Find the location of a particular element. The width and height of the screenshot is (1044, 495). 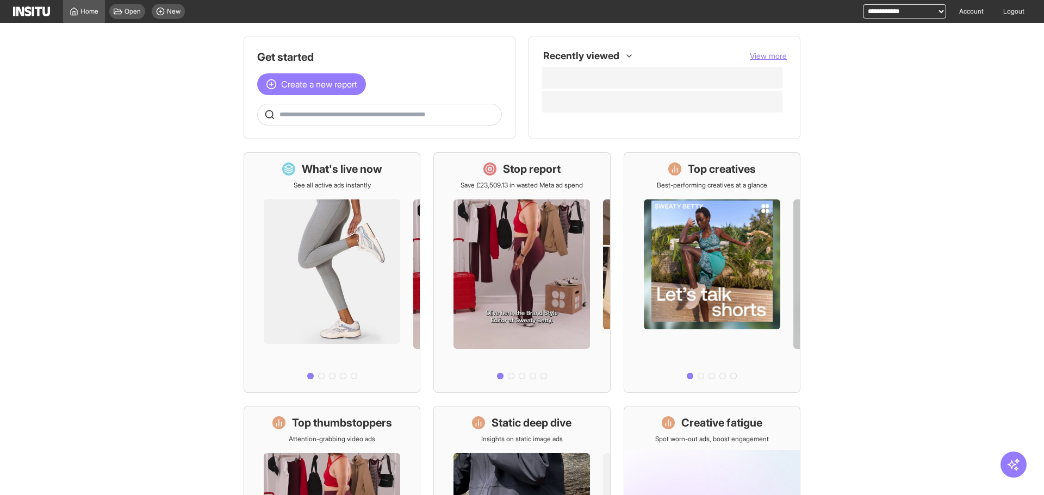

h1: What's live now is located at coordinates (342, 169).